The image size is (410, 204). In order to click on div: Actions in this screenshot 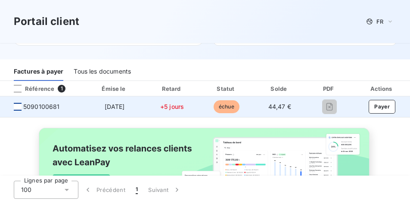, I will do `click(382, 89)`.